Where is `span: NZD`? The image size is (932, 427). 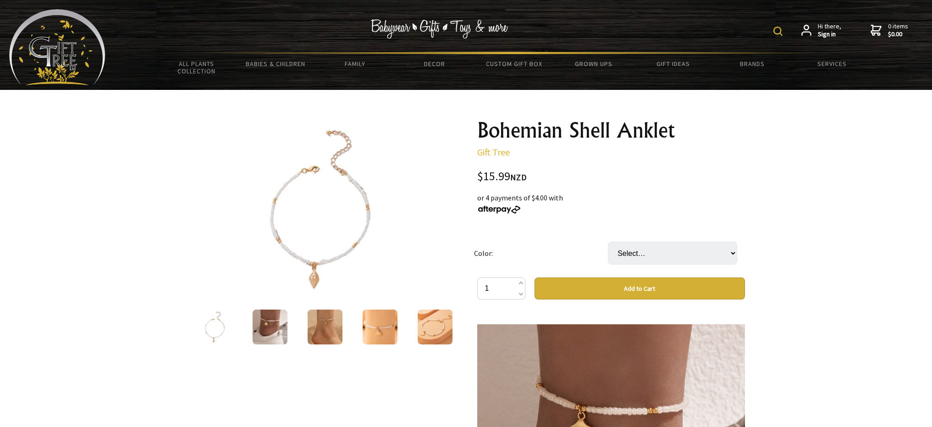 span: NZD is located at coordinates (519, 177).